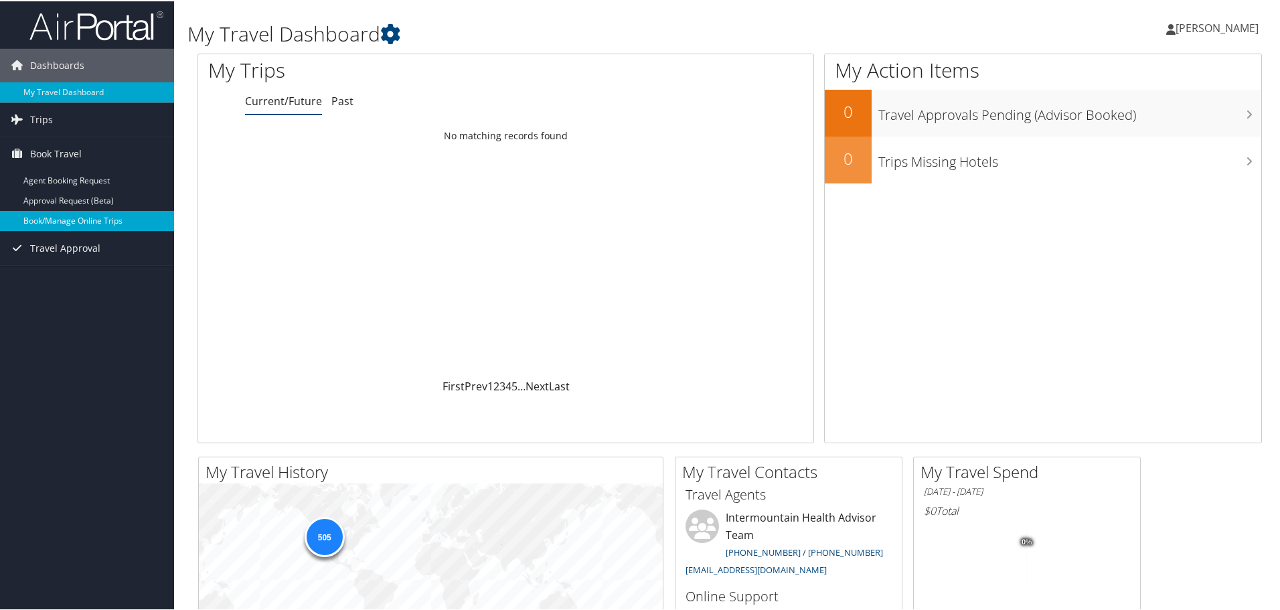  Describe the element at coordinates (789, 595) in the screenshot. I see `h3: Online Support` at that location.